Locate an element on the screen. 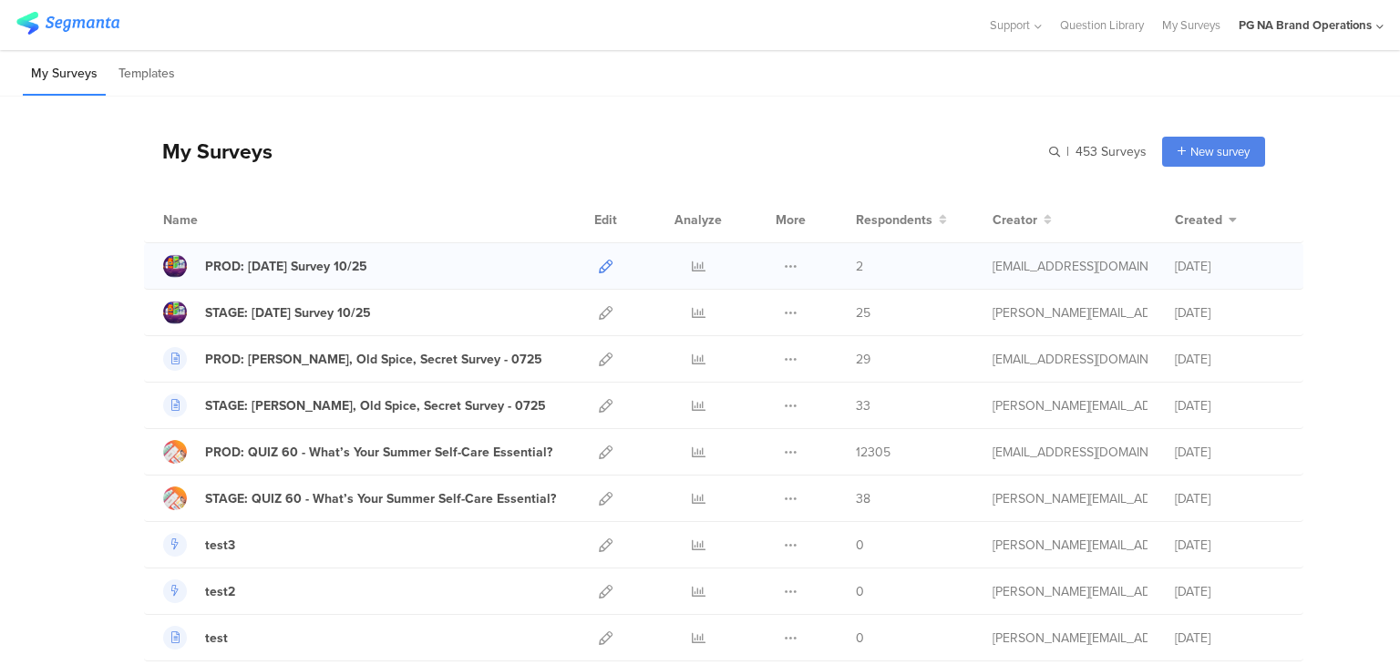 Image resolution: width=1400 pixels, height=665 pixels. div: STAGE: QUIZ 60 - What’s Your Summer Self-Care Essential? is located at coordinates (380, 498).